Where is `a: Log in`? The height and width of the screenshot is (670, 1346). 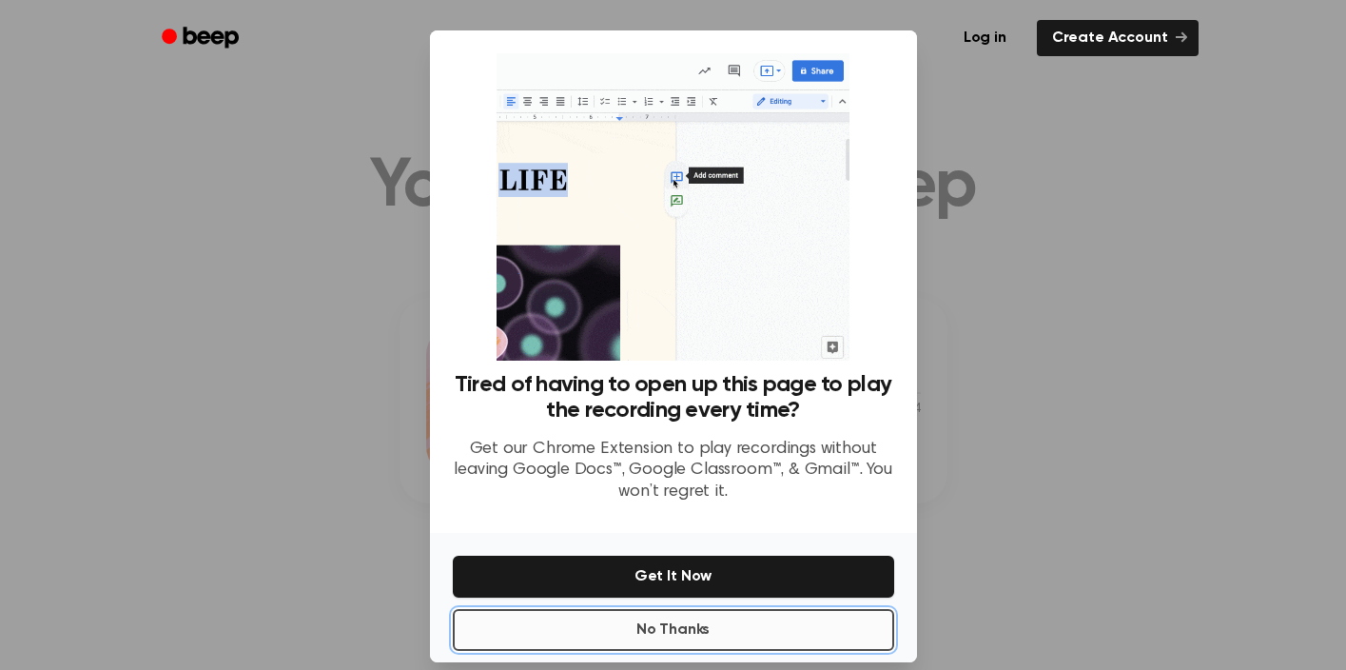 a: Log in is located at coordinates (985, 38).